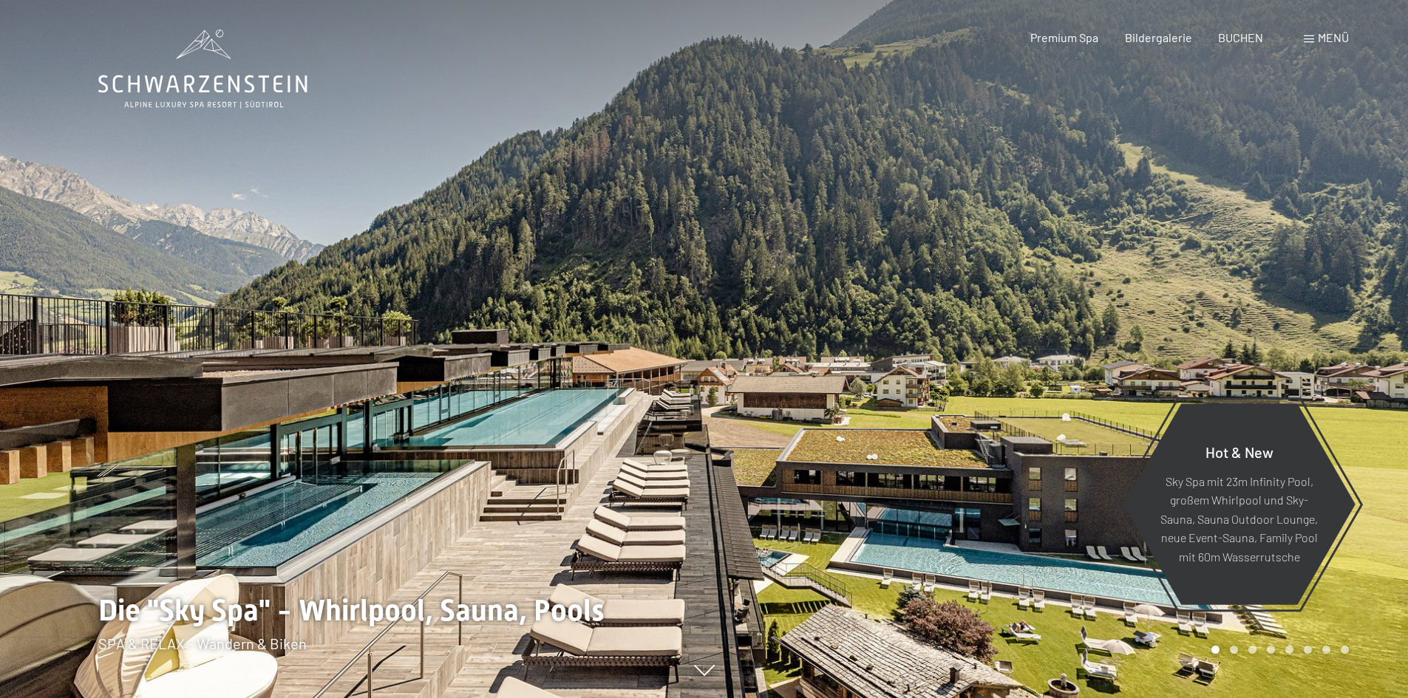 Image resolution: width=1408 pixels, height=698 pixels. What do you see at coordinates (1158, 37) in the screenshot?
I see `span: Bildergalerie` at bounding box center [1158, 37].